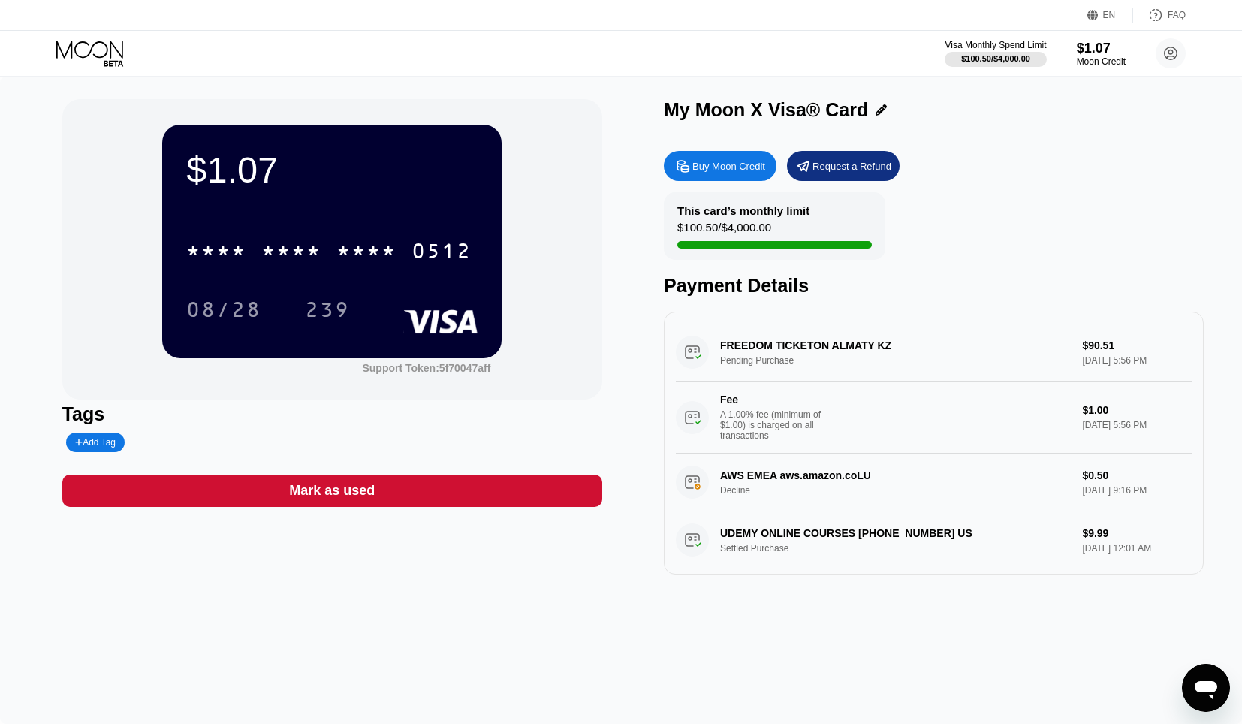 This screenshot has height=724, width=1242. What do you see at coordinates (995, 53) in the screenshot?
I see `div: Visa Monthly Spend Limit$100.50/$4,000.00` at bounding box center [995, 53].